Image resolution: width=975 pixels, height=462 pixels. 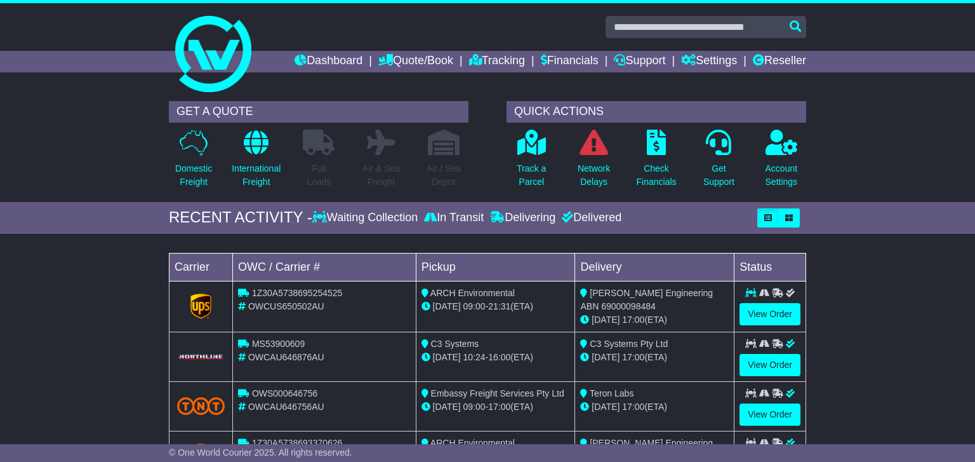 I want to click on a: DomesticFreight, so click(x=194, y=162).